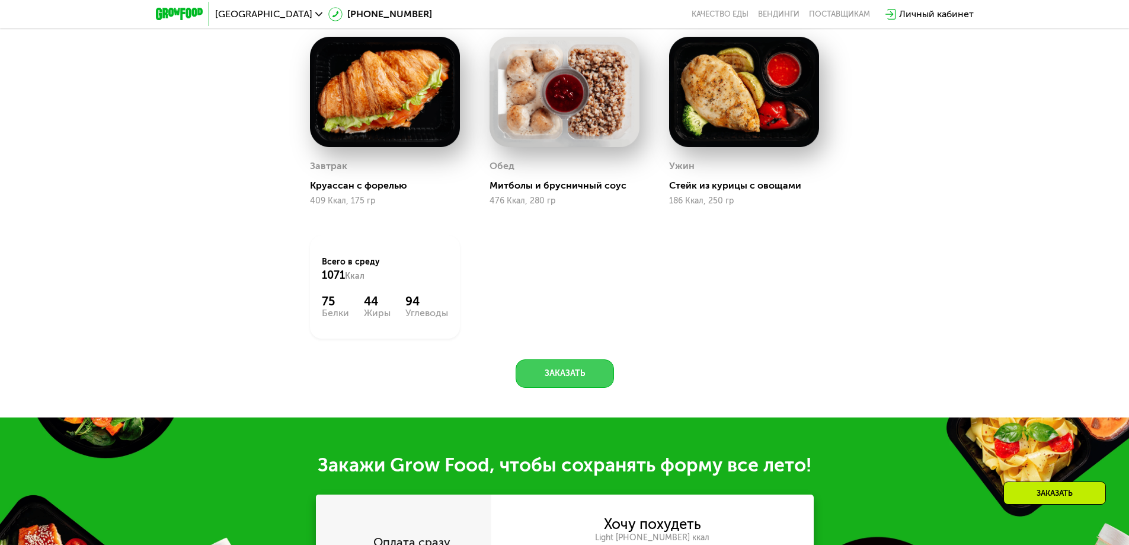  I want to click on div: Стейк из курицы с овощами, so click(748, 185).